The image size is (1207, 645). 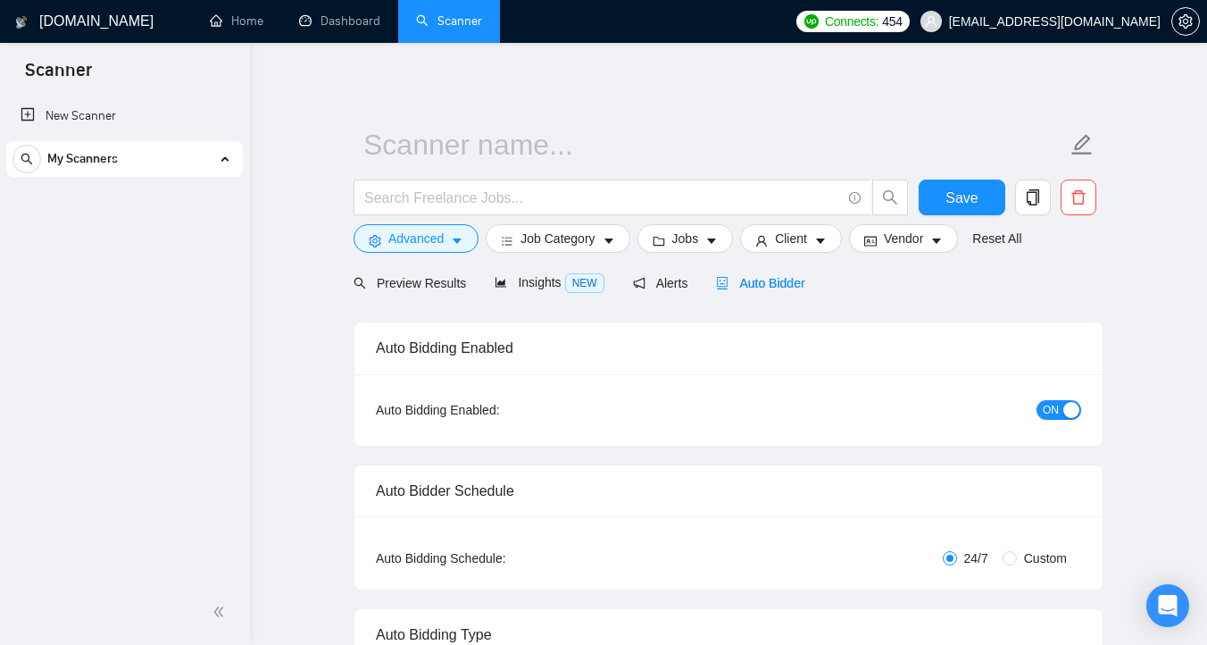 I want to click on li: My Scanners, so click(x=124, y=163).